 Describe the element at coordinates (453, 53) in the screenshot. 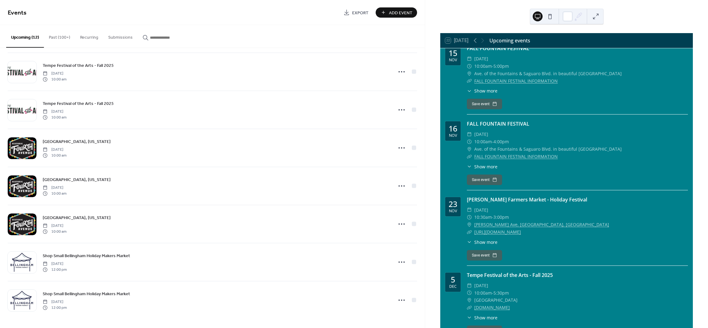

I see `div: 15` at that location.